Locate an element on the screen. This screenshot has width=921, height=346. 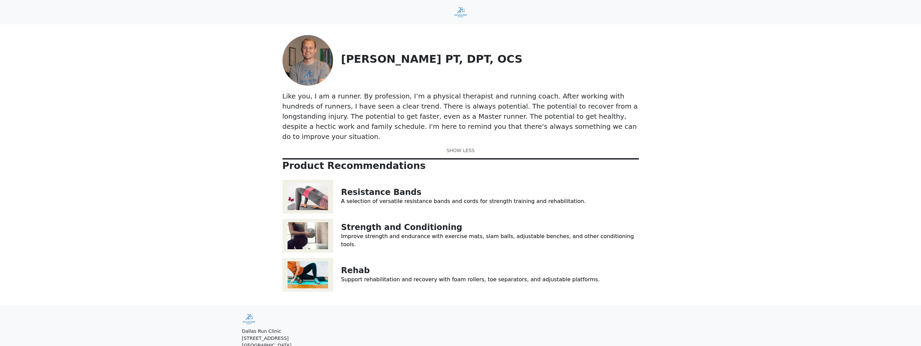
a: Rehab is located at coordinates (355, 271).